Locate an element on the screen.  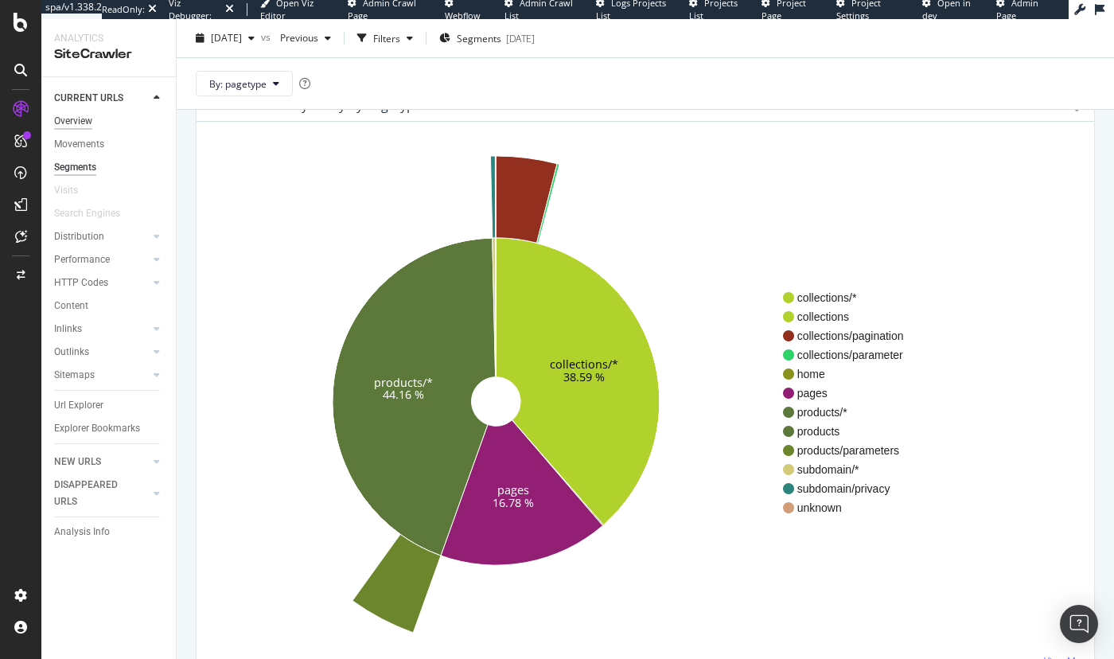
div: Content is located at coordinates (71, 306).